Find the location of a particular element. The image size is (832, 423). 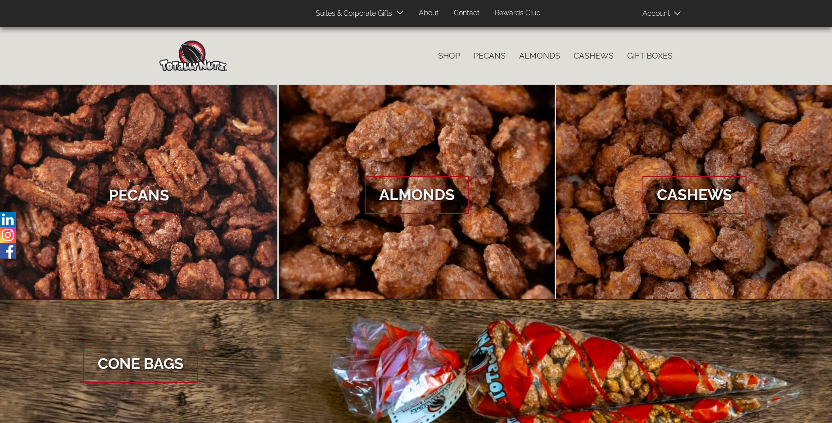

a: Pecans is located at coordinates (489, 56).